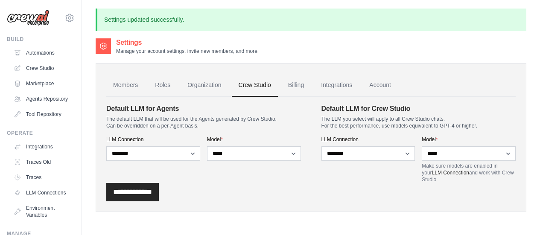 This screenshot has width=540, height=235. Describe the element at coordinates (469, 173) in the screenshot. I see `p: Make sure models are enabled in your and work with Crew Studio` at that location.